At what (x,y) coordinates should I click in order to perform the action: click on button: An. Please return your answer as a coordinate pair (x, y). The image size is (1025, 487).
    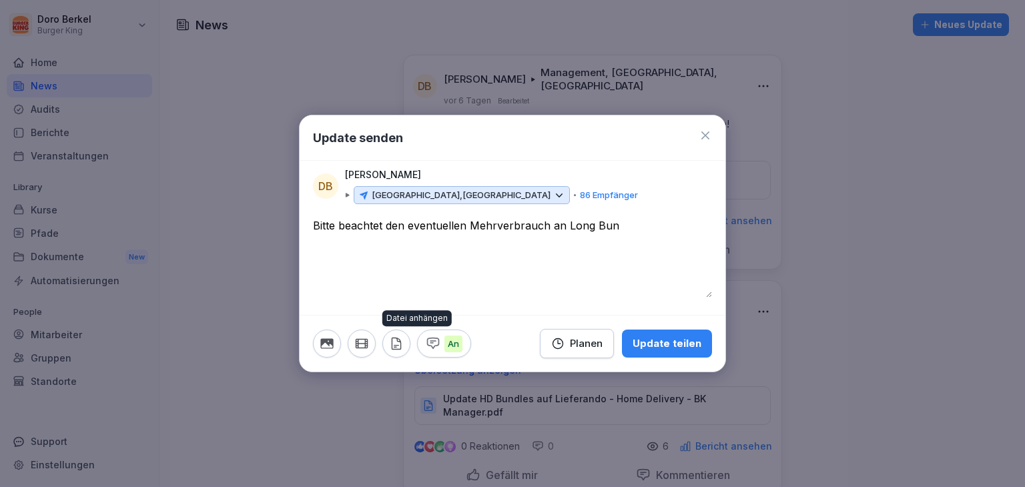
    Looking at the image, I should click on (444, 344).